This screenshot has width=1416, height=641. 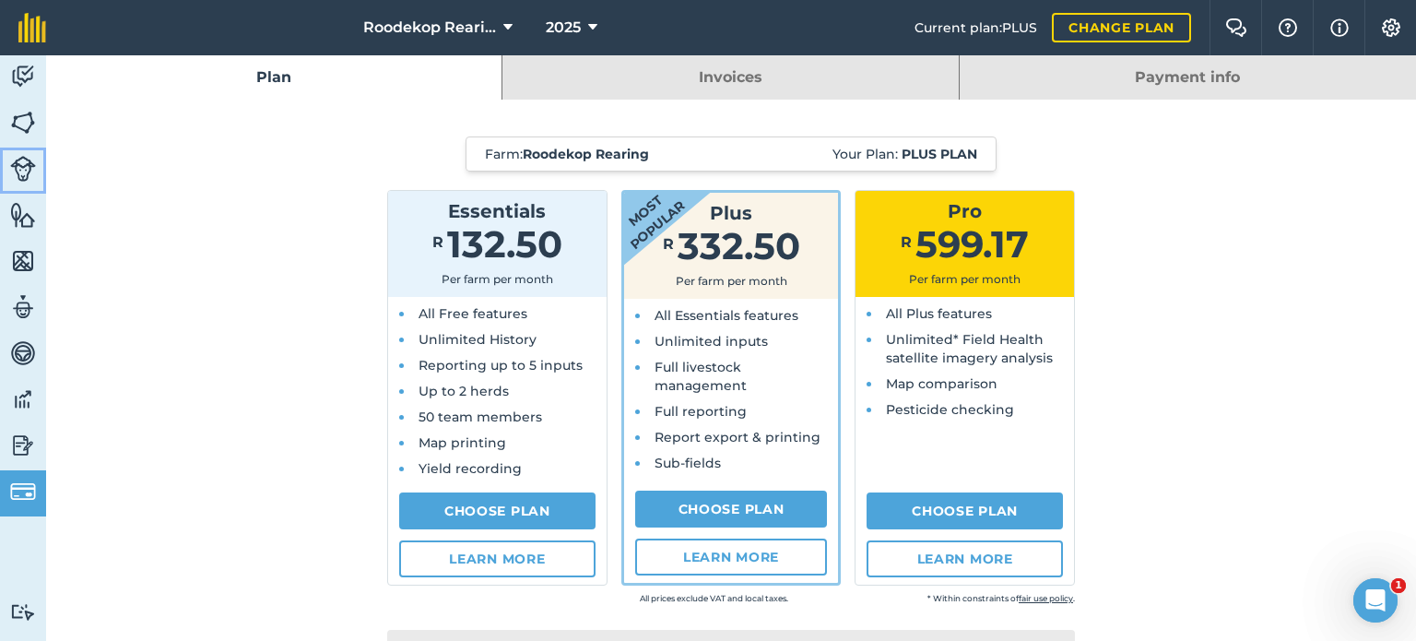 I want to click on span: Full livestock management, so click(x=700, y=376).